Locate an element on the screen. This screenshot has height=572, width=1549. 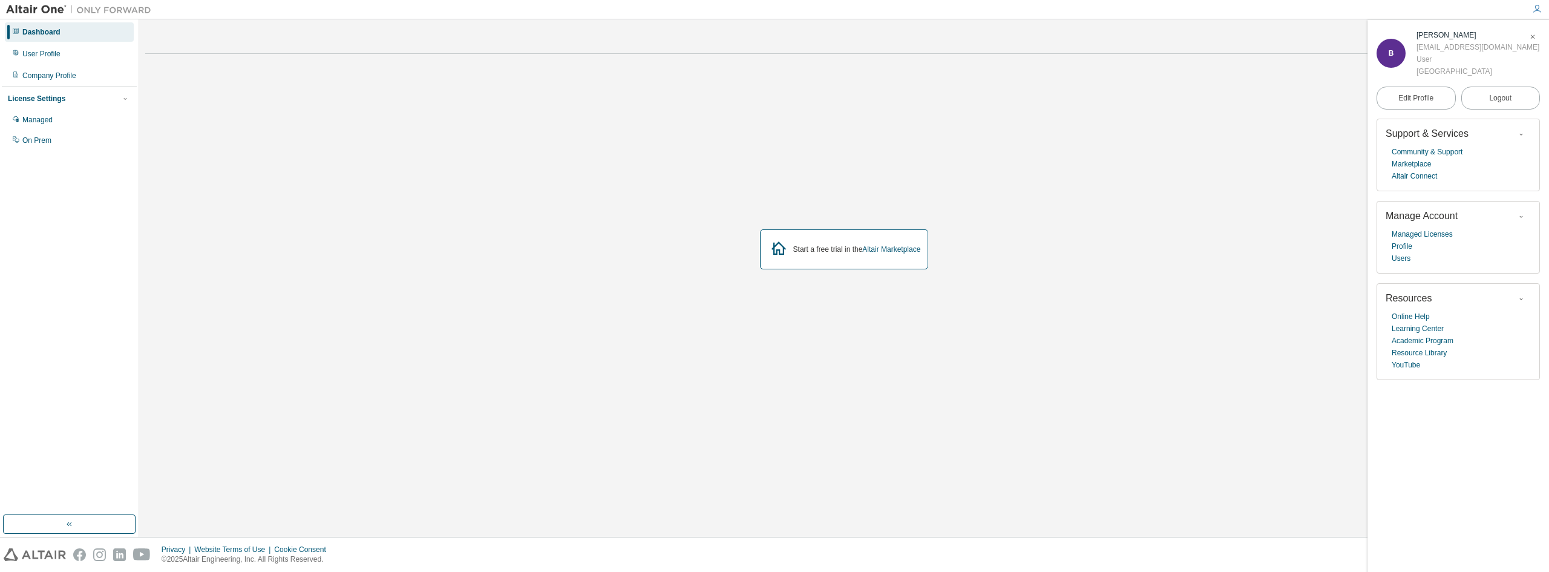
button: Logout is located at coordinates (1501, 98).